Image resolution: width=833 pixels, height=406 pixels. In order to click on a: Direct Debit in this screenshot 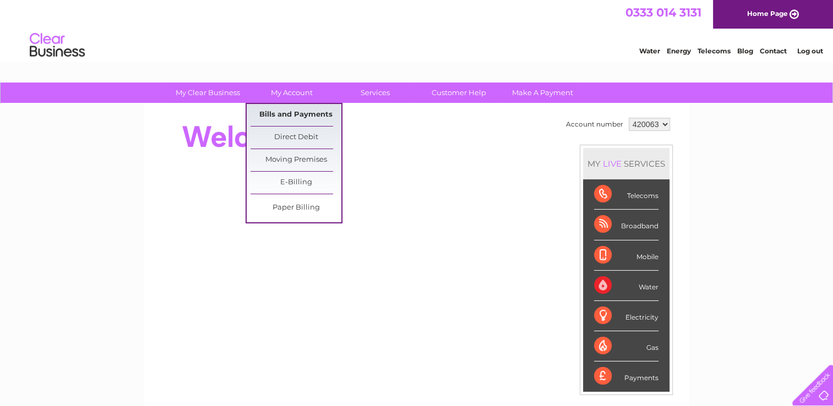, I will do `click(296, 138)`.